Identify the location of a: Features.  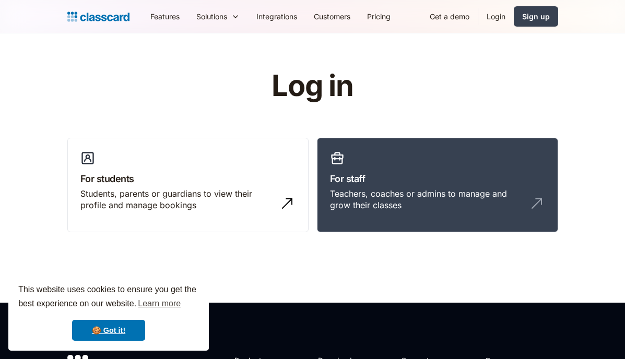
(165, 16).